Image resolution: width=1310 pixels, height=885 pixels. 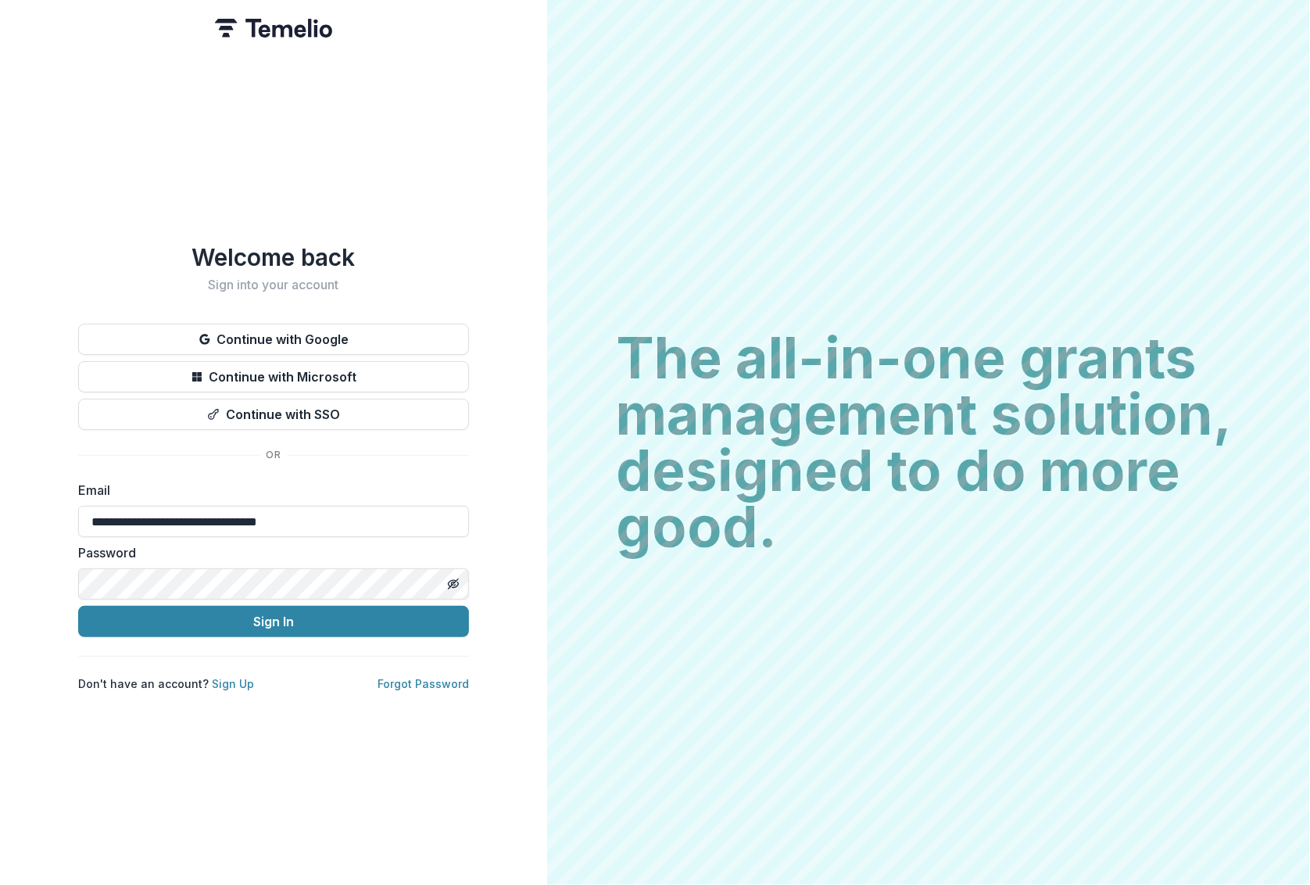 What do you see at coordinates (269, 490) in the screenshot?
I see `label: Email` at bounding box center [269, 490].